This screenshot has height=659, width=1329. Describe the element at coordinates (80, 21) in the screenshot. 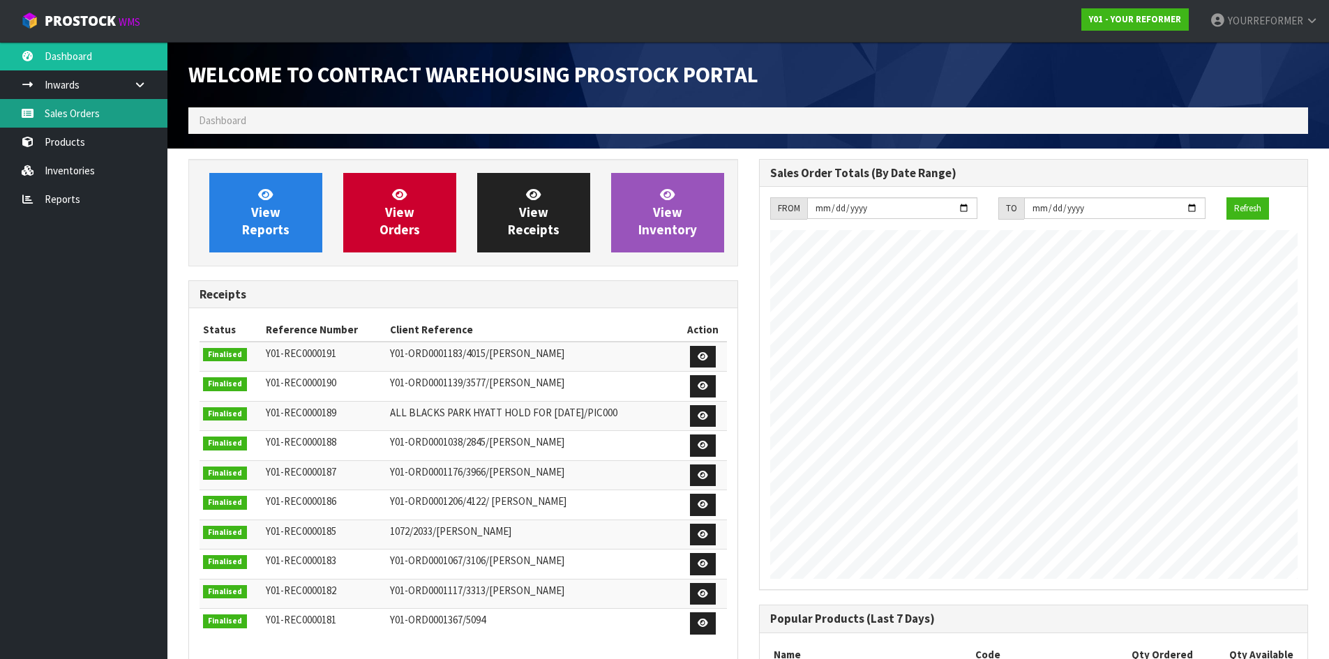

I see `span: ProStock` at that location.